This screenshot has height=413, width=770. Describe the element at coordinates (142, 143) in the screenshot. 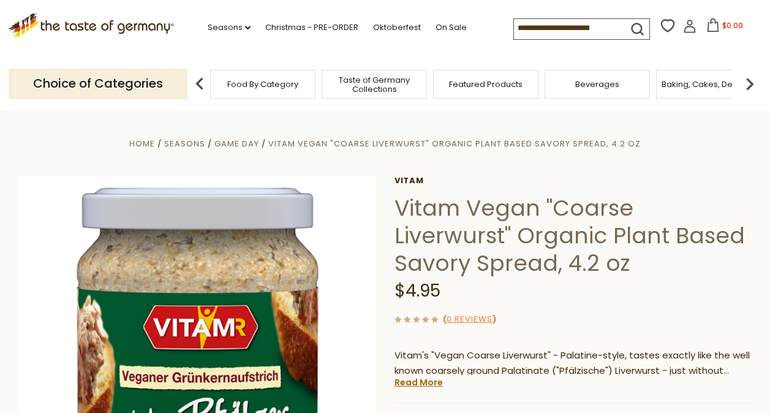

I see `span: Home` at that location.